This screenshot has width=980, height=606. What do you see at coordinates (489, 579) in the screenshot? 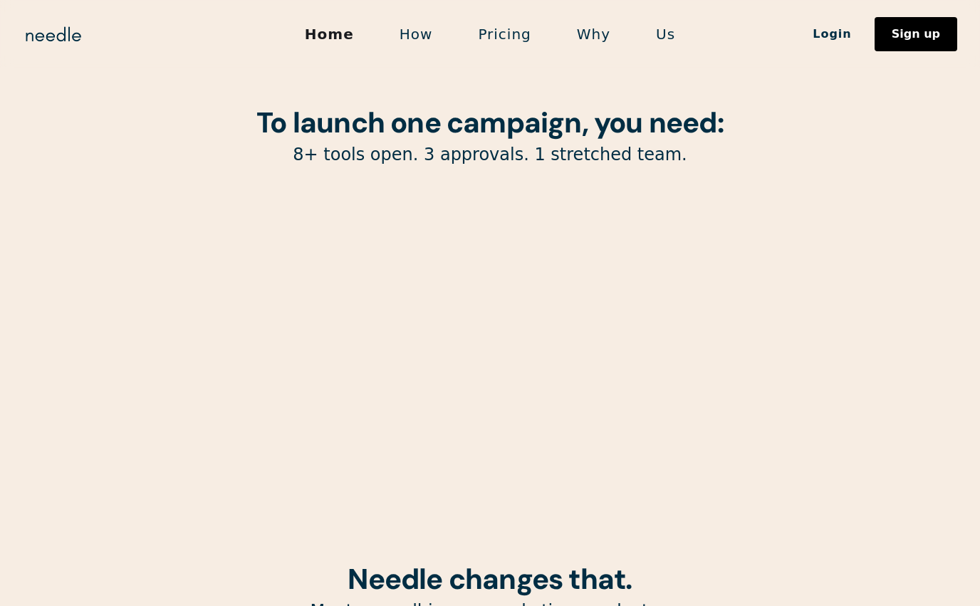
I see `strong: Needle changes that.` at bounding box center [489, 579].